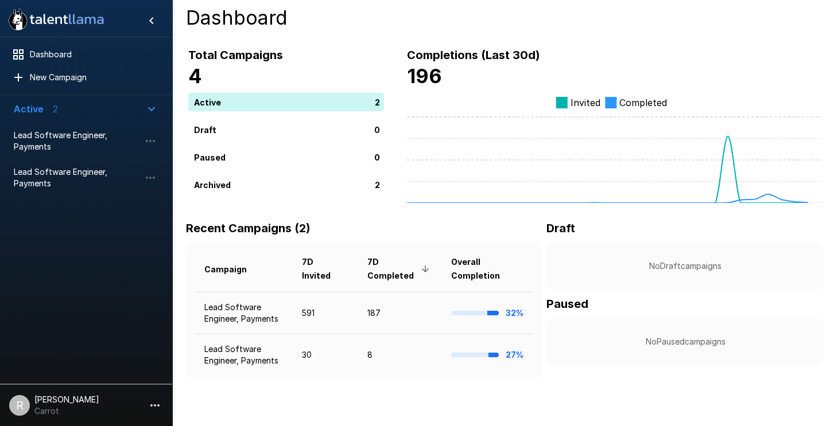 This screenshot has height=426, width=838. I want to click on p: No Draft campaigns, so click(685, 266).